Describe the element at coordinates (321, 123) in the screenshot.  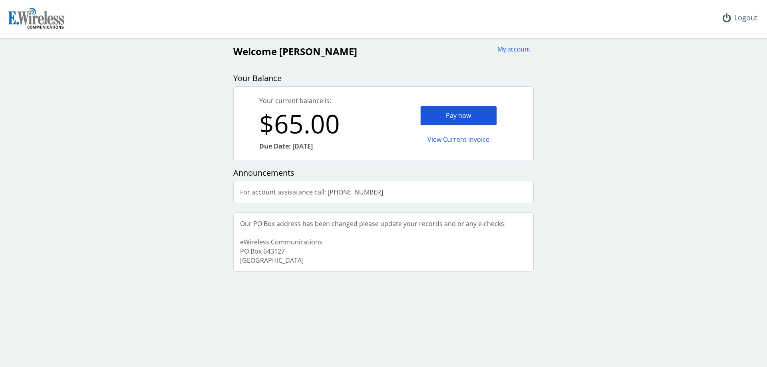
I see `div: $65.00` at that location.